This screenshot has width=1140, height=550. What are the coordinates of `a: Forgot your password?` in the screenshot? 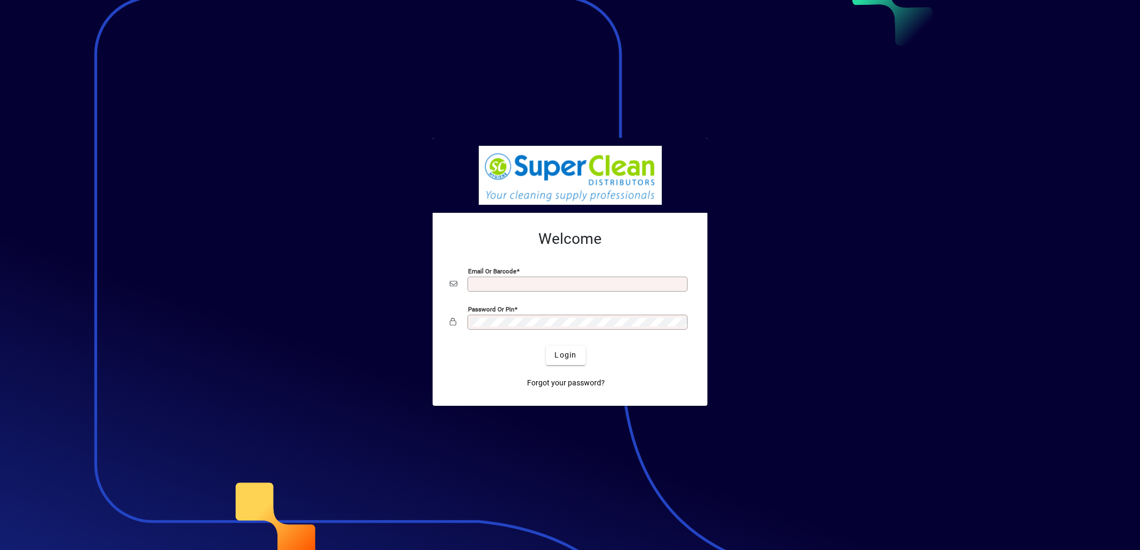 It's located at (566, 384).